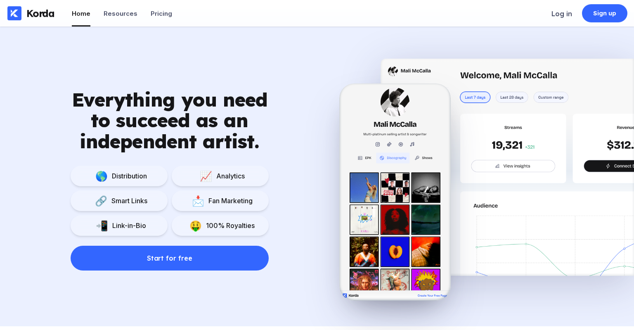 The width and height of the screenshot is (634, 330). What do you see at coordinates (127, 201) in the screenshot?
I see `div: Smart Links` at bounding box center [127, 201].